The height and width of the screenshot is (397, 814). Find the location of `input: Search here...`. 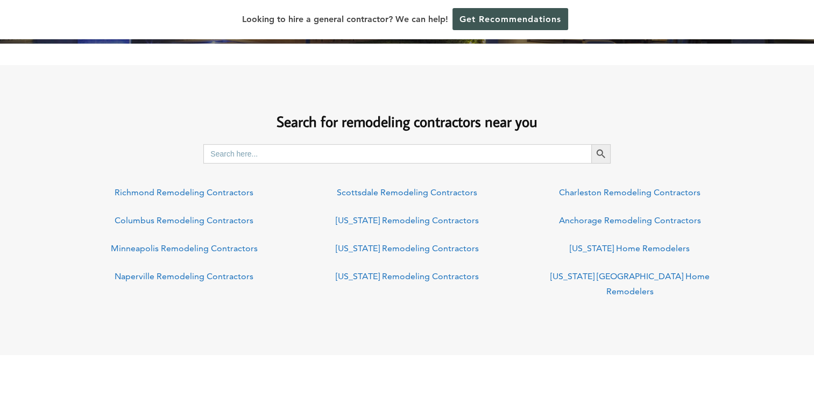

input: Search here... is located at coordinates (397, 154).